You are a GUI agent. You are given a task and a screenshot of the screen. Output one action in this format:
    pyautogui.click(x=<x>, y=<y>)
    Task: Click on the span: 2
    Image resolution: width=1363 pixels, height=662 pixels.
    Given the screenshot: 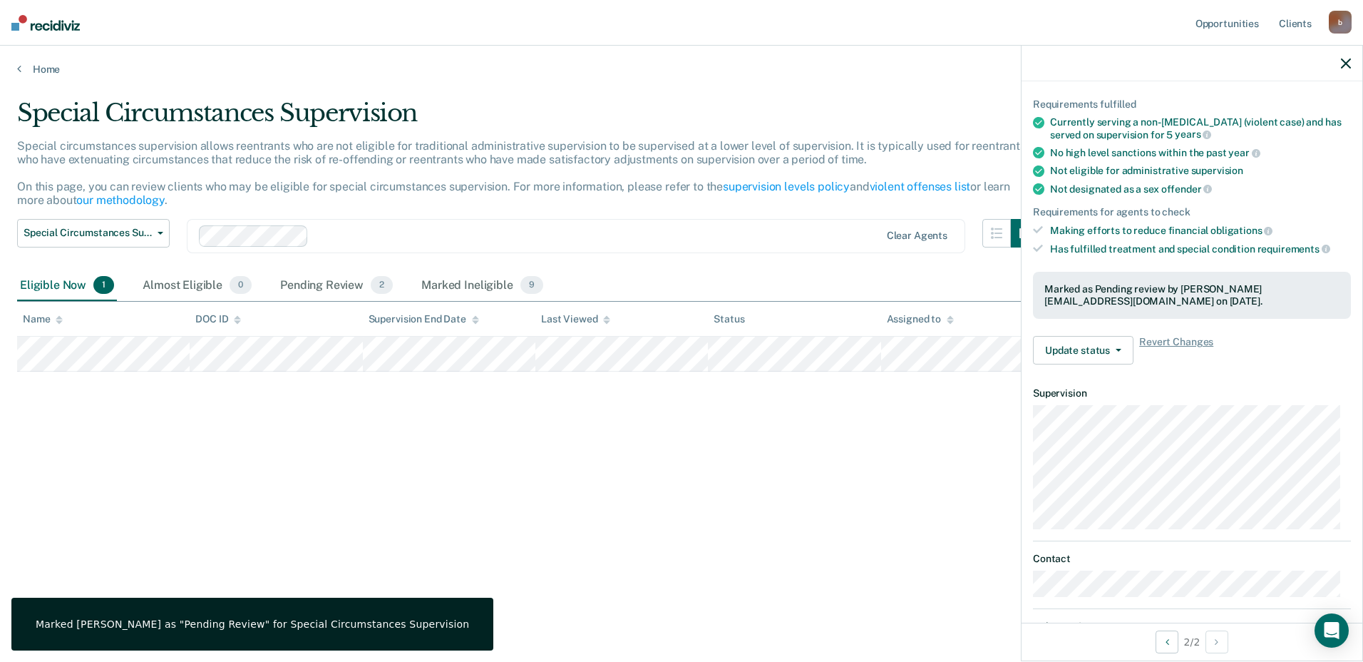 What is the action you would take?
    pyautogui.click(x=381, y=285)
    